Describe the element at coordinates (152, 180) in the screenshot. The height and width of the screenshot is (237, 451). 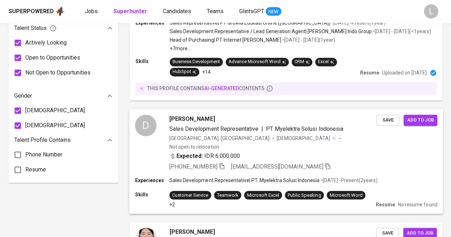
I see `p: Experiences` at that location.